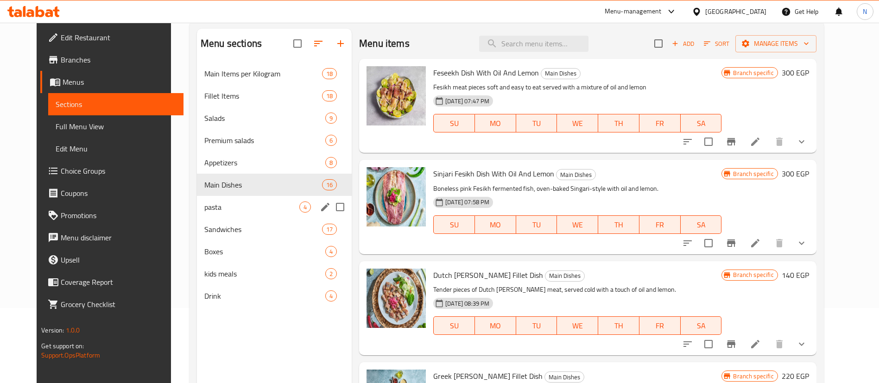  Describe the element at coordinates (231, 44) in the screenshot. I see `h2: Menu sections` at that location.